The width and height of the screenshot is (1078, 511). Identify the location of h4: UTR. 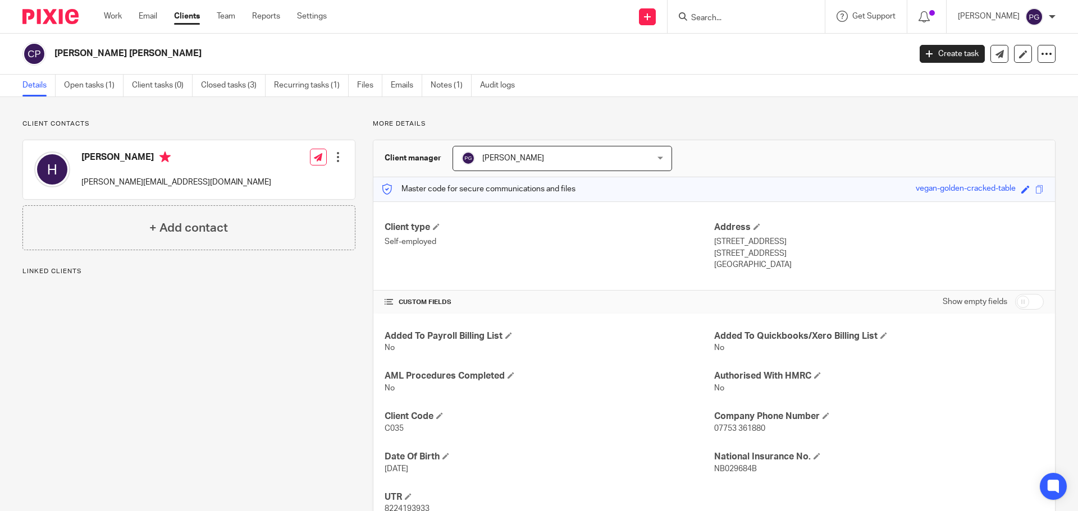
(549, 497).